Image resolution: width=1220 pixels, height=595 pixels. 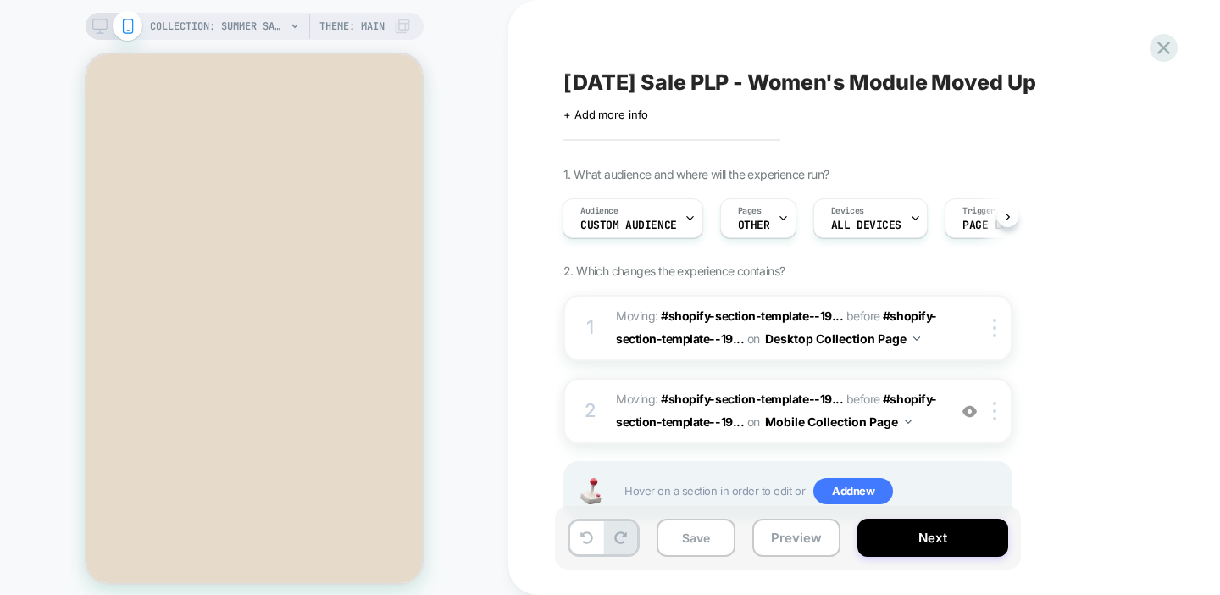 I want to click on button: Save, so click(x=695, y=537).